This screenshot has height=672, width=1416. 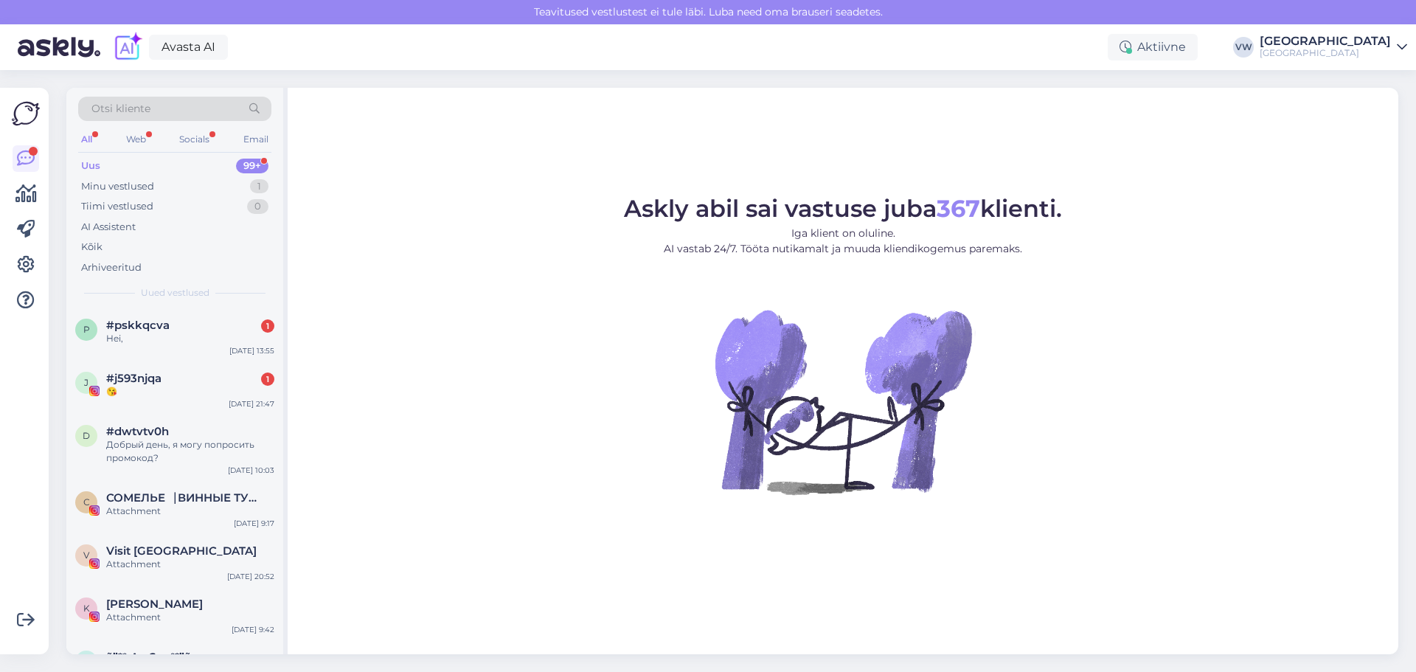 I want to click on div: Uus, so click(x=91, y=166).